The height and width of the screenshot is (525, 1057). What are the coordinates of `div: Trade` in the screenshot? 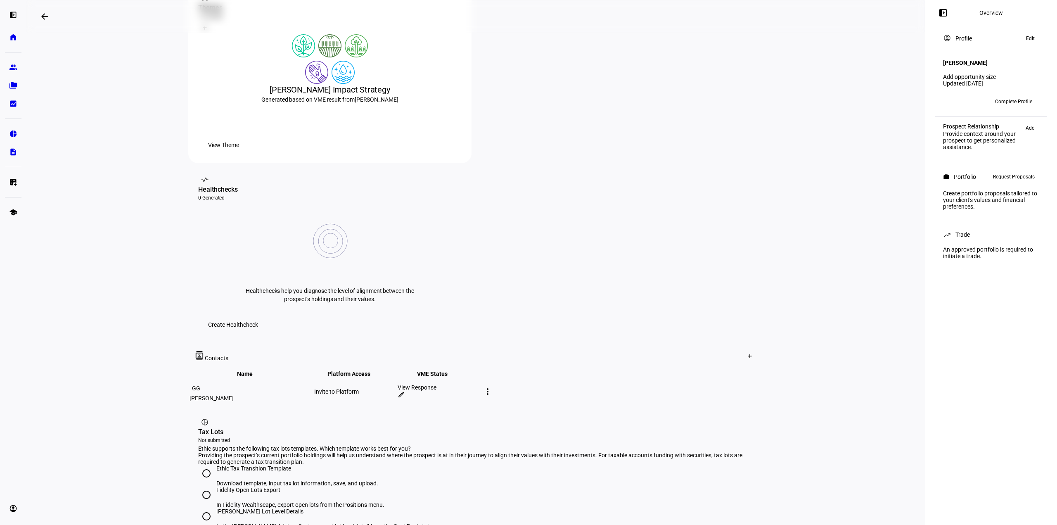 It's located at (962, 234).